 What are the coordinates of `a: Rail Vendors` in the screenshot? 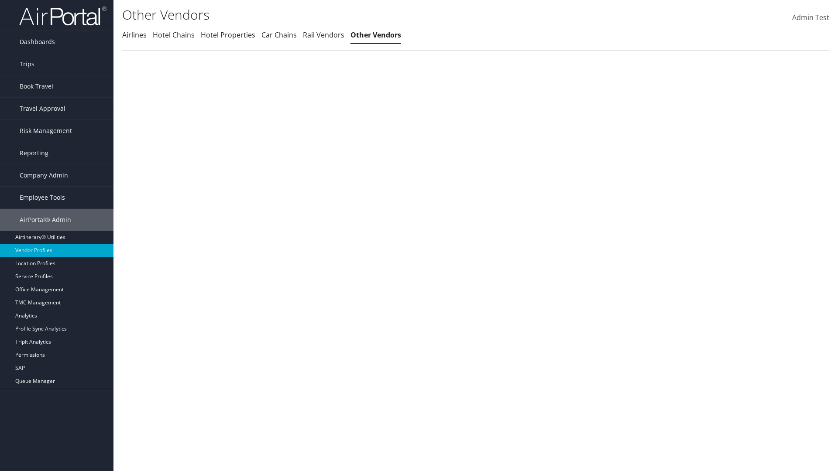 It's located at (323, 35).